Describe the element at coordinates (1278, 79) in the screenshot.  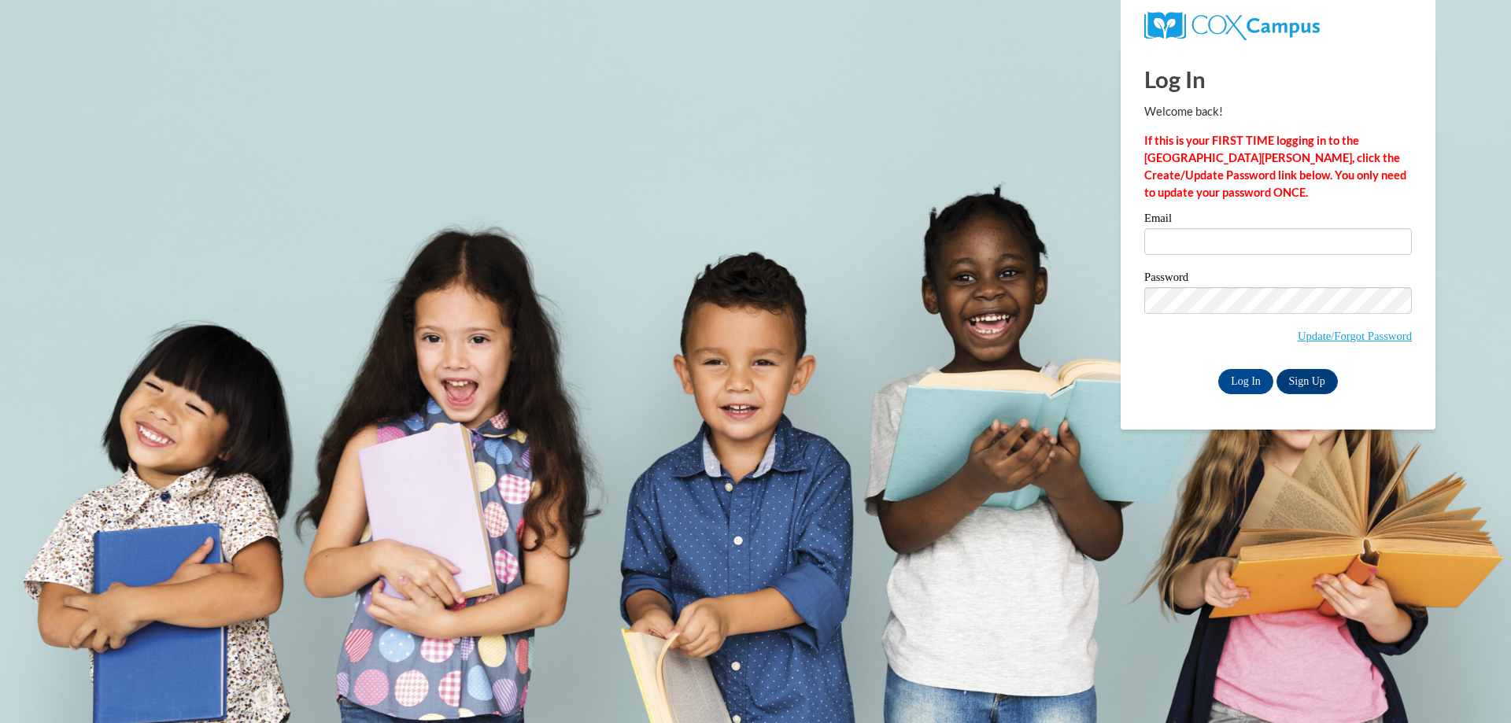
I see `h1: Log In` at that location.